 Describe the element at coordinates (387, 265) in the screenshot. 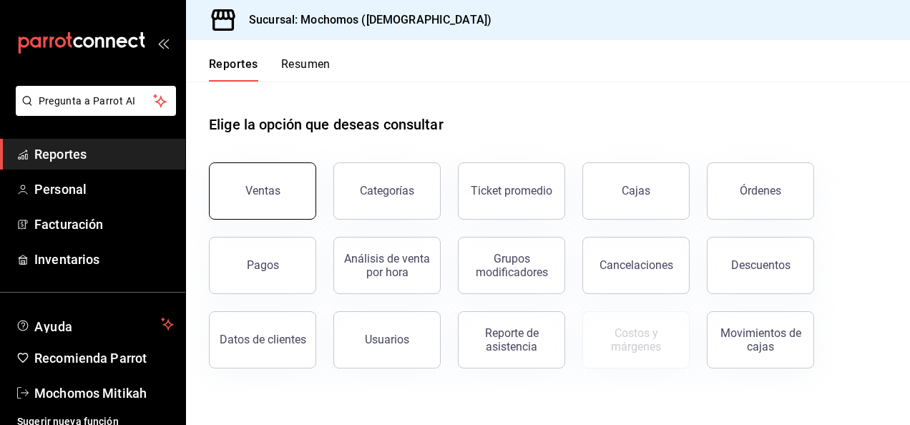

I see `button: Análisis de venta por hora` at that location.